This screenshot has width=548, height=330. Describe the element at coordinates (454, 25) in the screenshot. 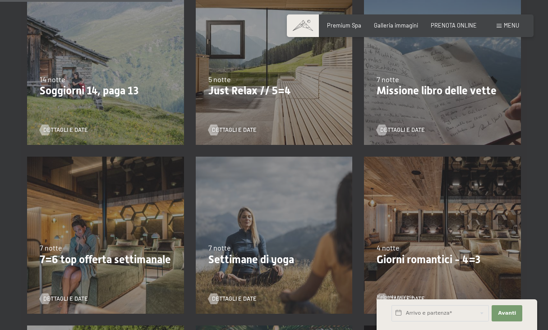

I see `a: PRENOTA ONLINE` at that location.